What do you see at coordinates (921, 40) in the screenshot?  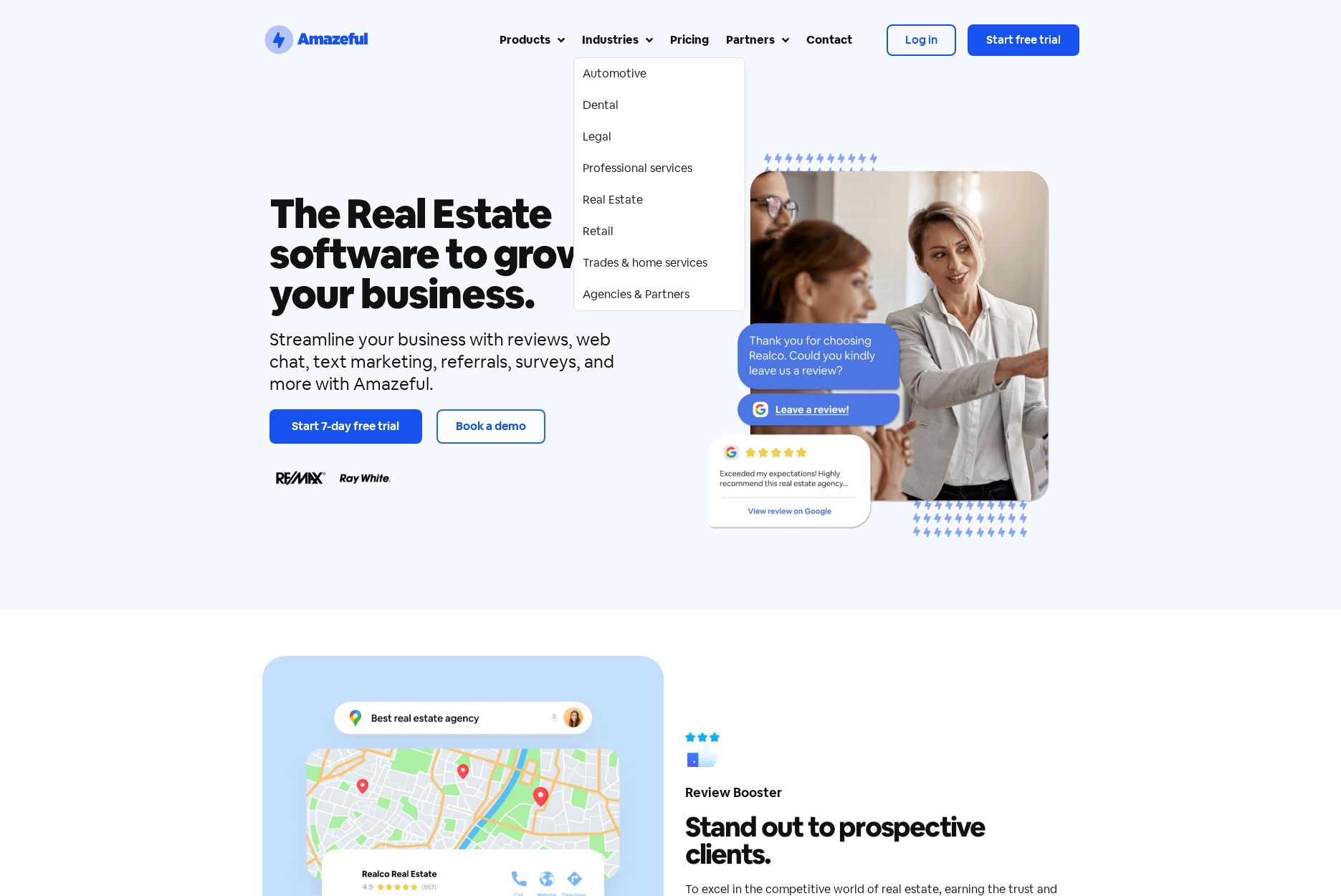 I see `span: Log in` at bounding box center [921, 40].